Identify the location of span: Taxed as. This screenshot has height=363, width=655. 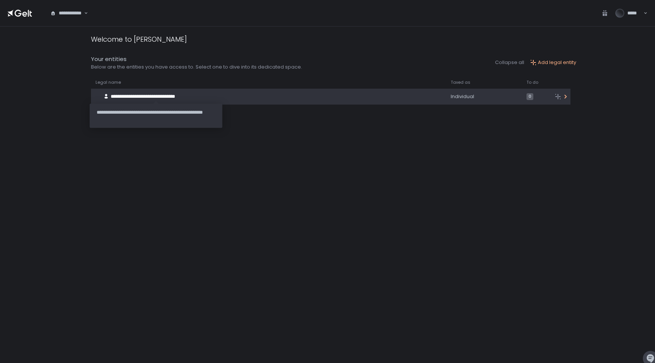
(460, 82).